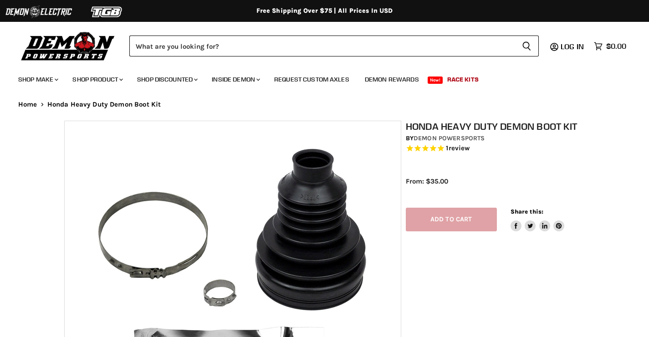  Describe the element at coordinates (538, 220) in the screenshot. I see `aside: Share this:` at that location.